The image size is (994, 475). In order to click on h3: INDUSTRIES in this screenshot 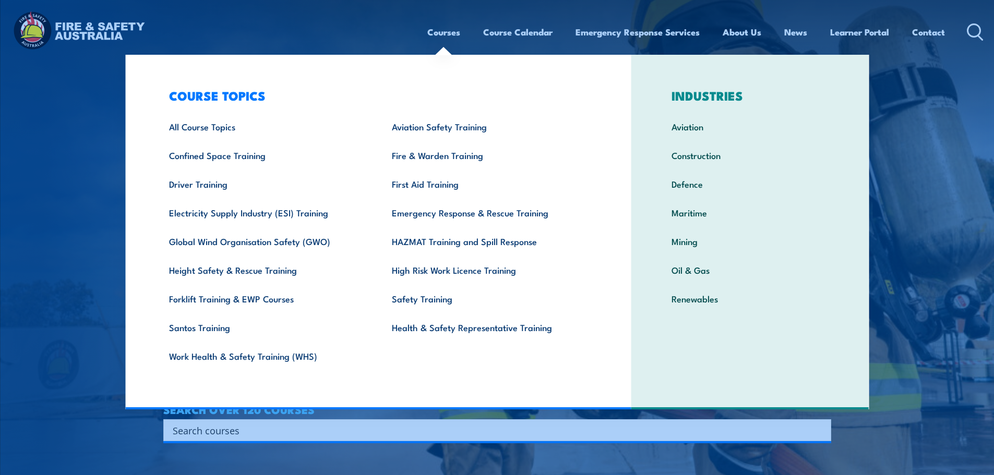, I will do `click(750, 95)`.